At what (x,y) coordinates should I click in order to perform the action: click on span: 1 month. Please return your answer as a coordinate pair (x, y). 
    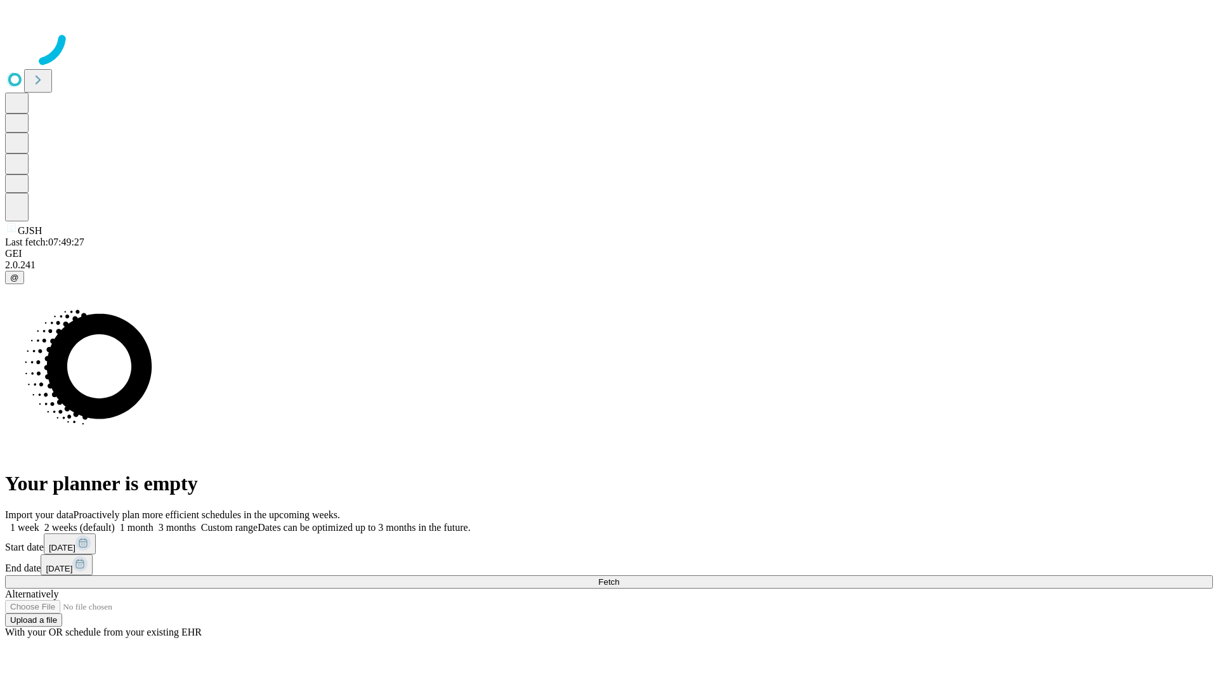
    Looking at the image, I should click on (136, 527).